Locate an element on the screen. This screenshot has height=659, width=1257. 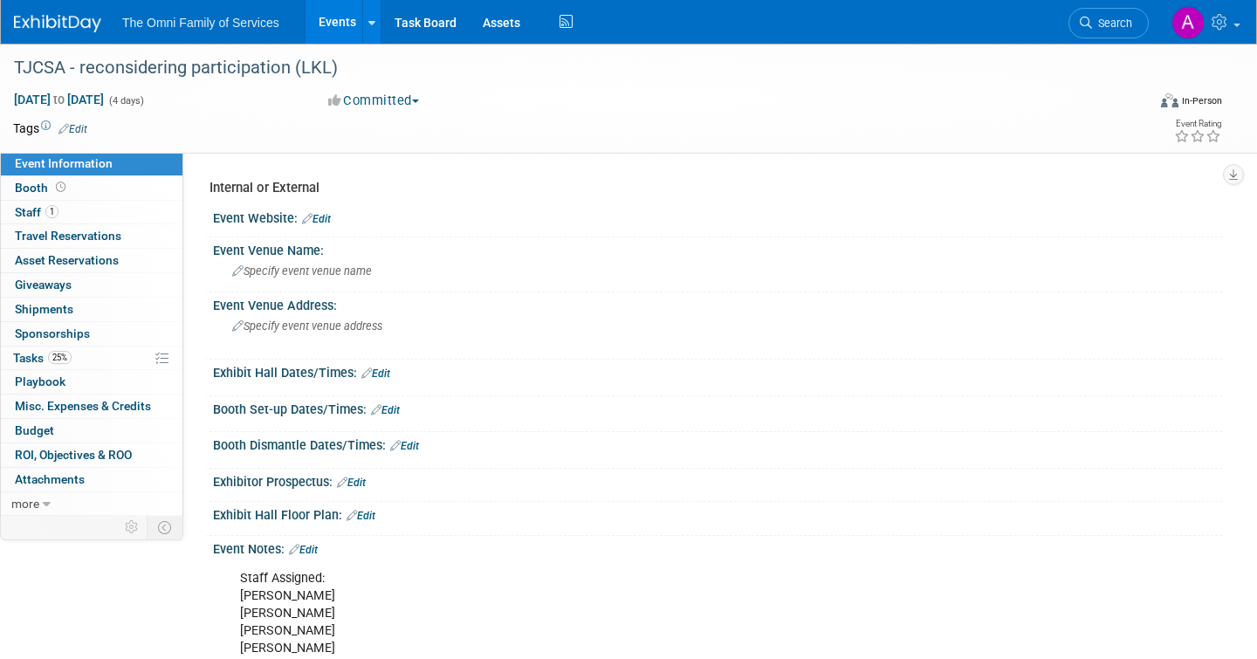
div: Booth Set-up Dates/Times: is located at coordinates (718, 408).